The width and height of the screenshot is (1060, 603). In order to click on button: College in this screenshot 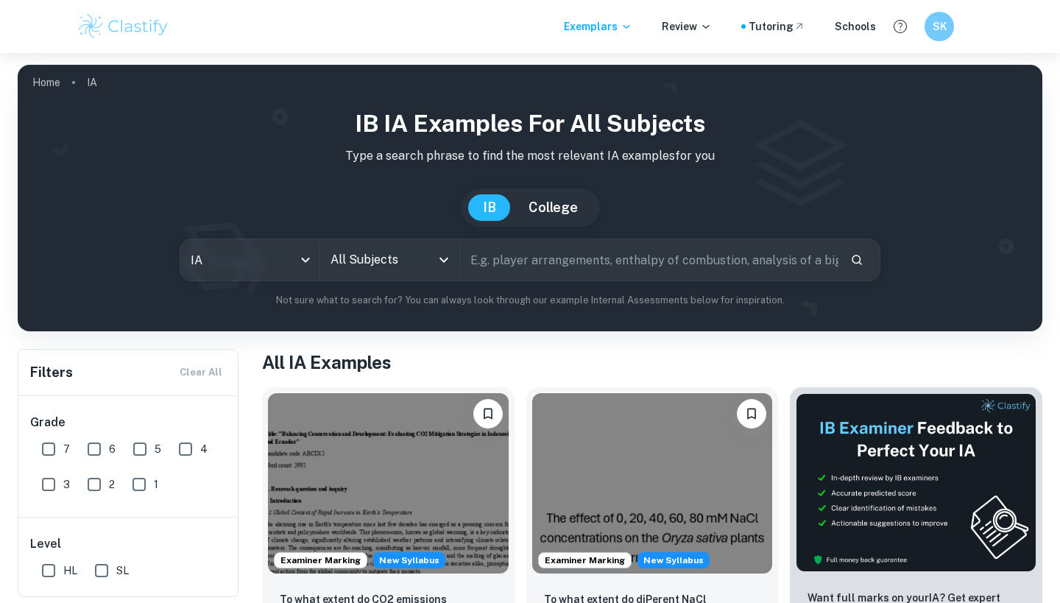, I will do `click(553, 208)`.